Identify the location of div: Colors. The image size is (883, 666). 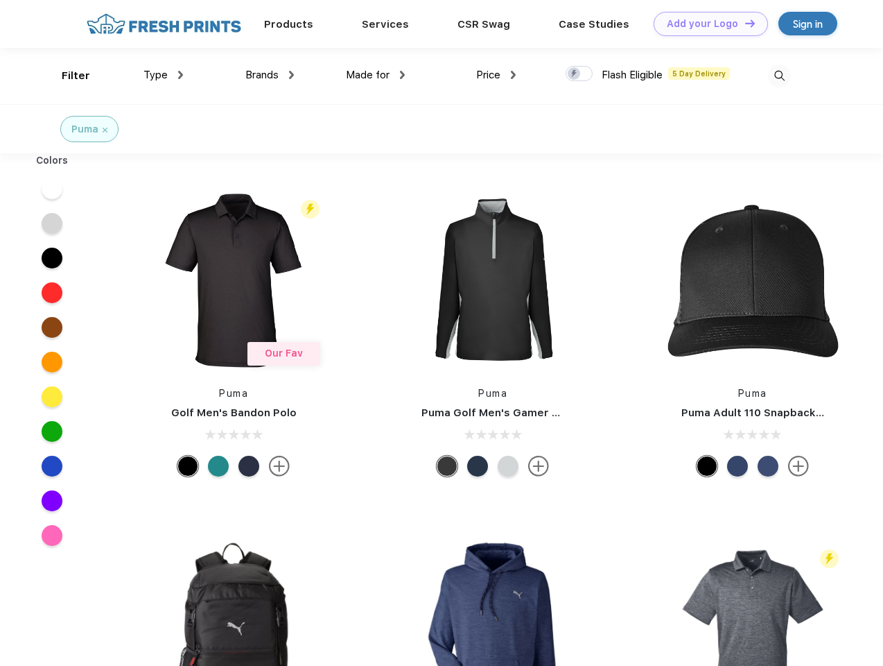
(52, 160).